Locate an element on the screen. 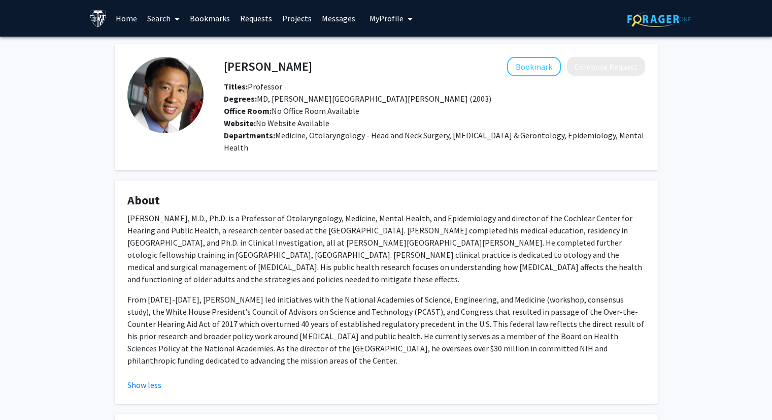 Image resolution: width=772 pixels, height=420 pixels. h4: About is located at coordinates (386, 200).